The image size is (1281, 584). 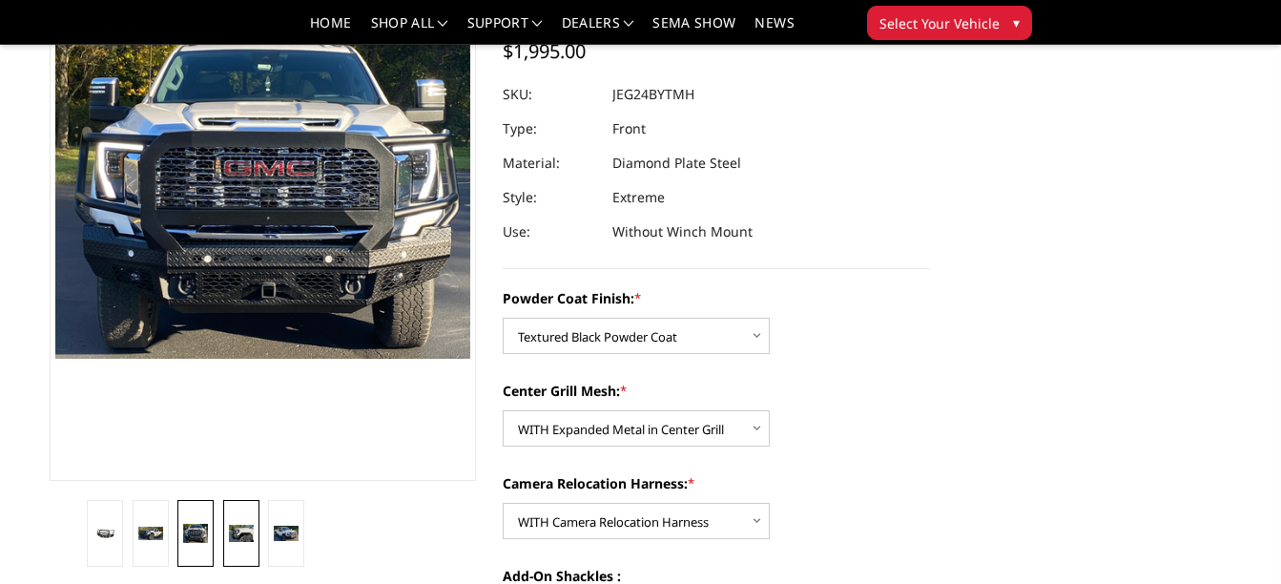 What do you see at coordinates (409, 30) in the screenshot?
I see `a: shop all` at bounding box center [409, 30].